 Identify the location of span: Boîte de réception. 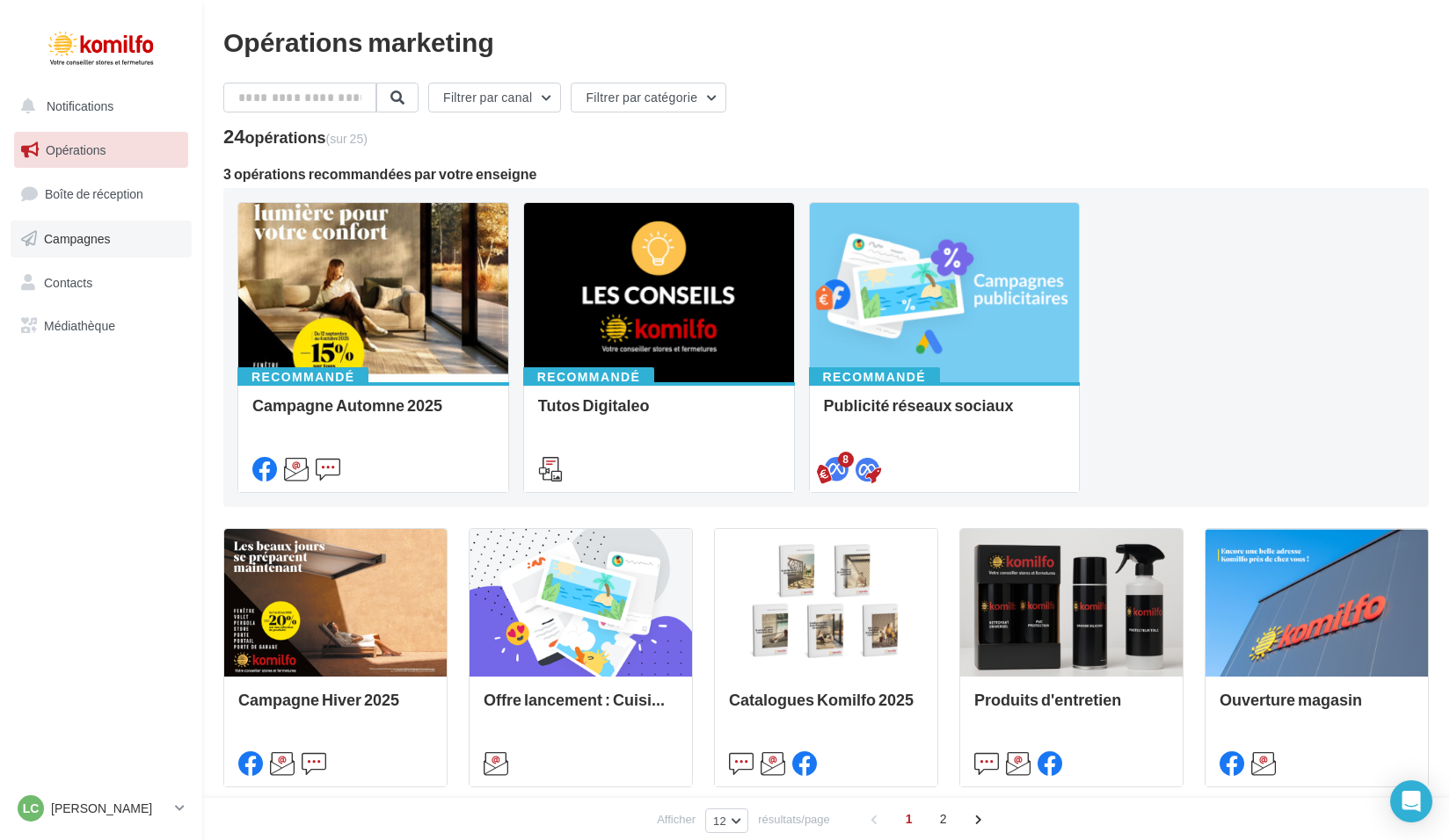
(94, 194).